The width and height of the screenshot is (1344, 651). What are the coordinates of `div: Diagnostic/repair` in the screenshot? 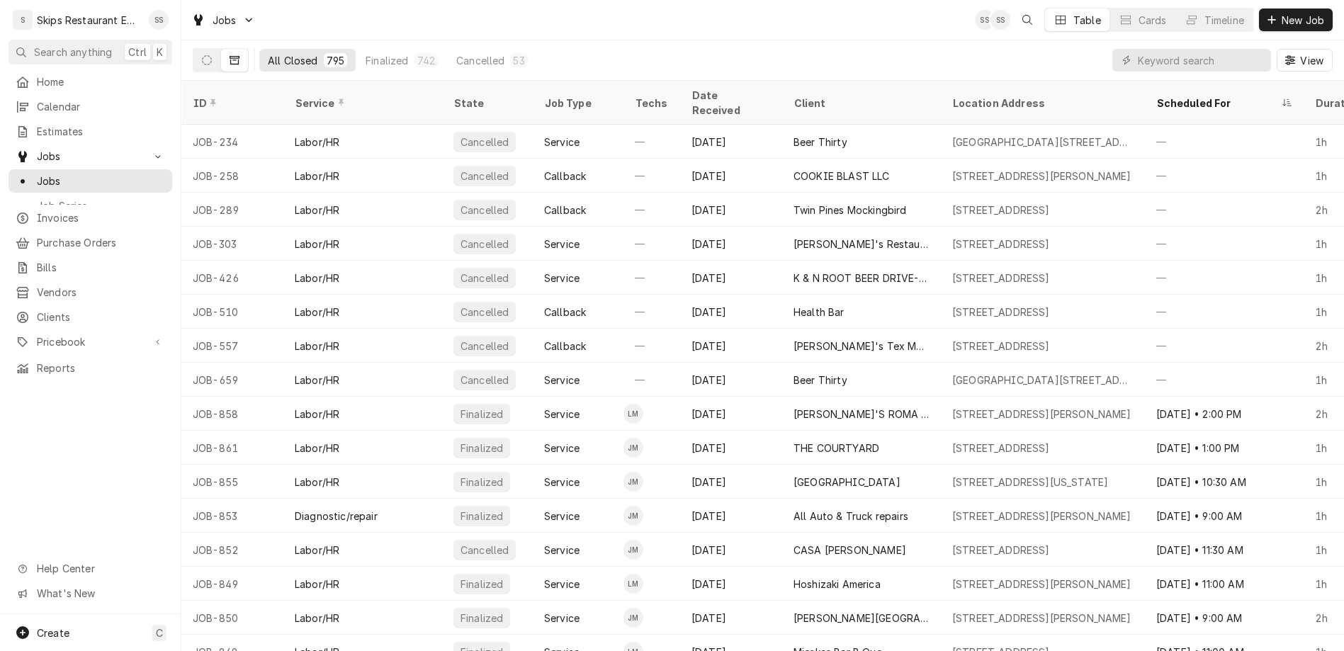 It's located at (336, 516).